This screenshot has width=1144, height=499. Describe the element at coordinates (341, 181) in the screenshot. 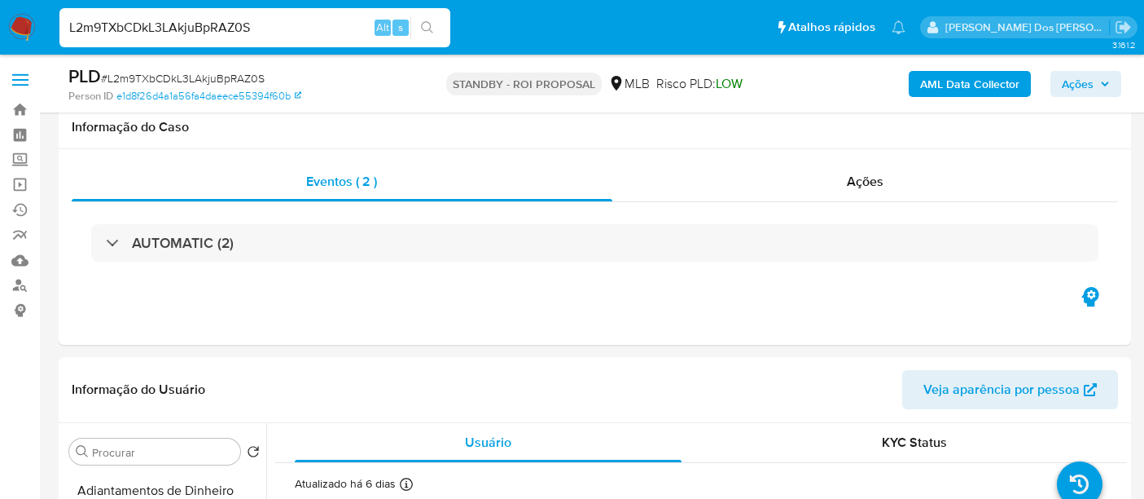

I see `span: Eventos ( 2 )` at that location.